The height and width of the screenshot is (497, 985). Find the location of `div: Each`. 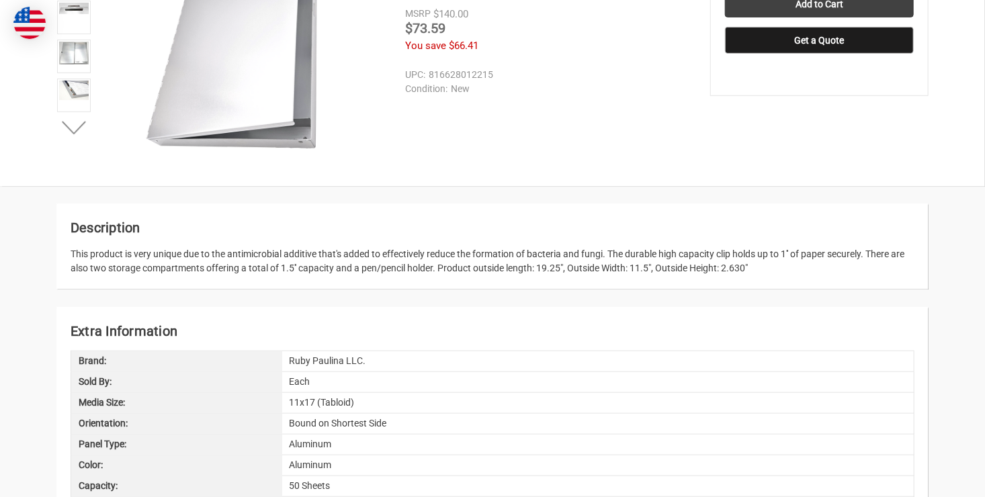

div: Each is located at coordinates (598, 382).